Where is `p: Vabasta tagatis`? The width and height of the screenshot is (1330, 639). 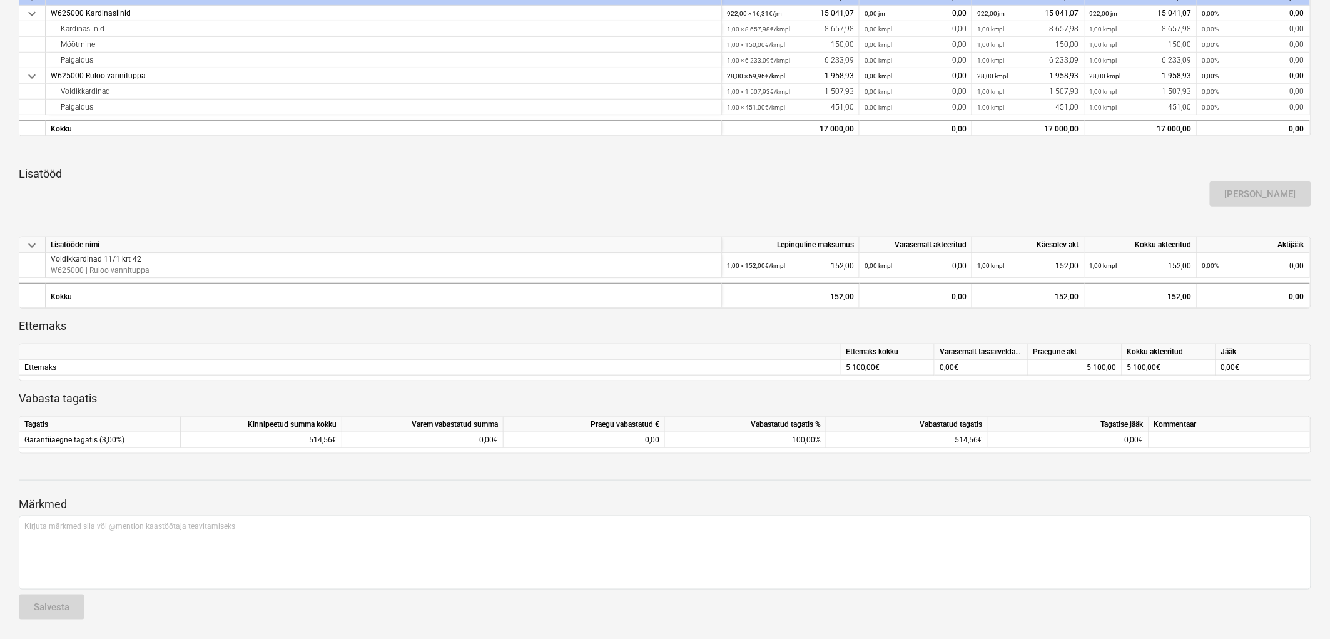 p: Vabasta tagatis is located at coordinates (665, 398).